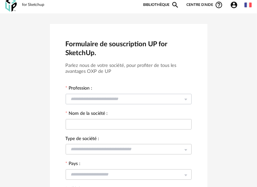 The width and height of the screenshot is (257, 187). Describe the element at coordinates (129, 69) in the screenshot. I see `h3: Parlez nous de votre société, pour profiter de tous les avantages OXP de UP` at that location.